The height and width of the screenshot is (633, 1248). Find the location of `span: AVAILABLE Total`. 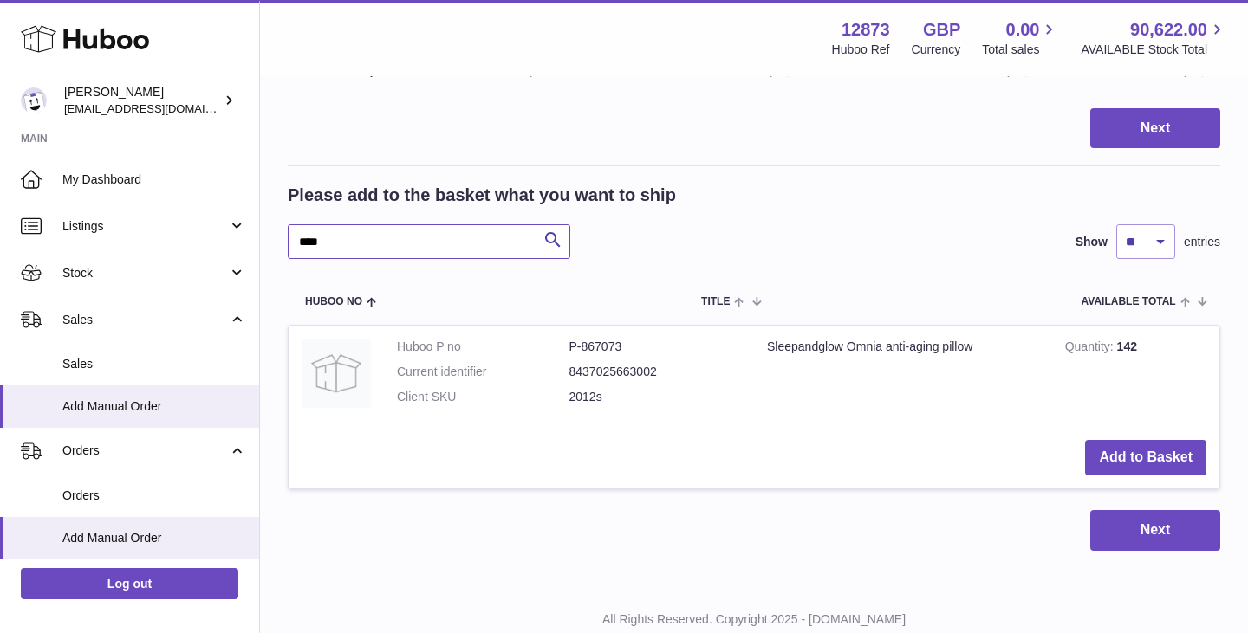

span: AVAILABLE Total is located at coordinates (1128, 302).